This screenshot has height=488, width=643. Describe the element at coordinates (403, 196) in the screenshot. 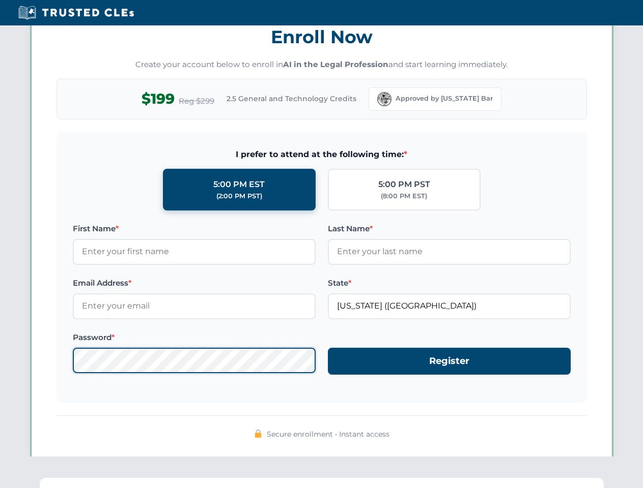

I see `div: (8:00 PM EST)` at that location.